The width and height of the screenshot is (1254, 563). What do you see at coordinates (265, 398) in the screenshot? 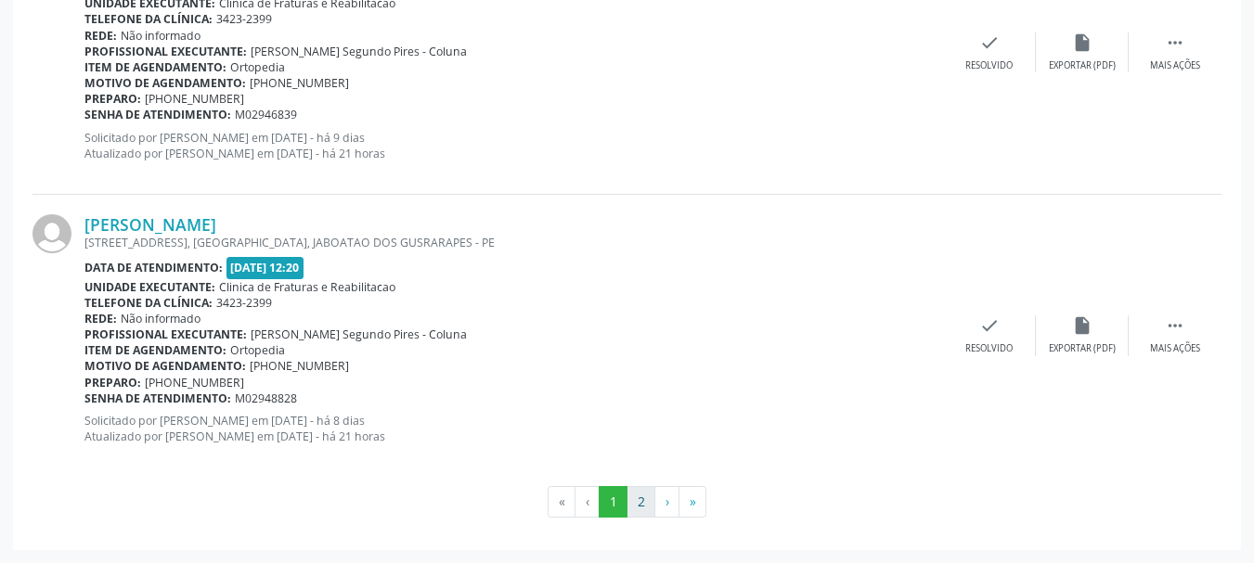
I see `span: M02948828` at bounding box center [265, 398].